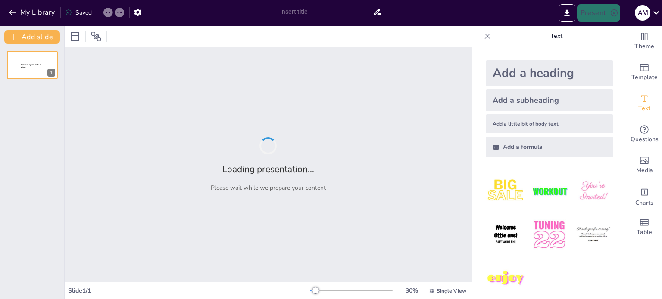 The width and height of the screenshot is (662, 299). I want to click on span: Media, so click(644, 171).